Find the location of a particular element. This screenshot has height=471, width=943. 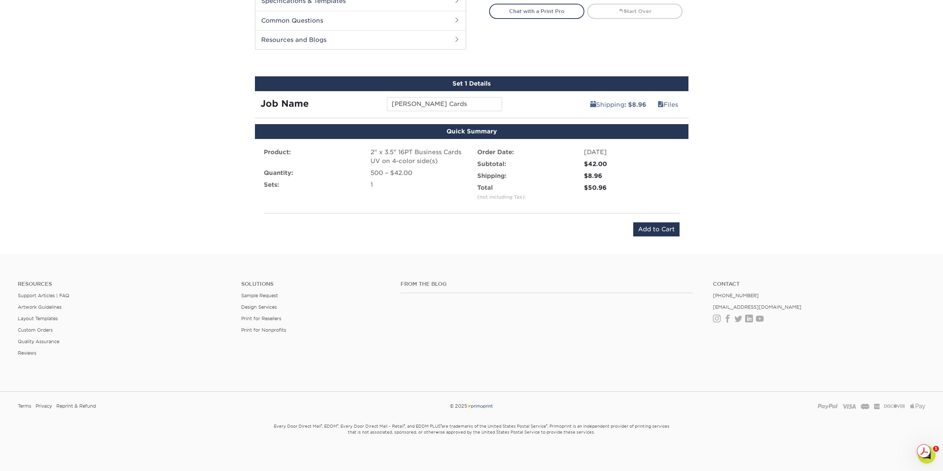

a: Print for Nonprofits is located at coordinates (263, 330).